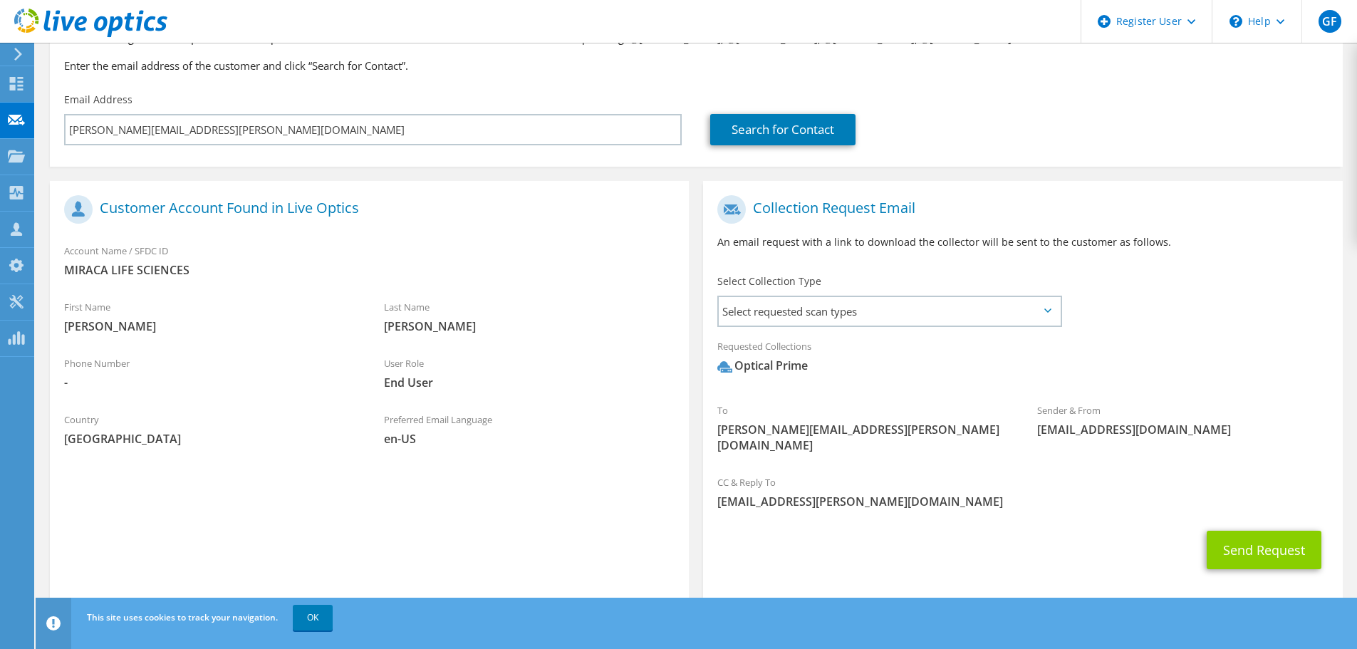 The image size is (1357, 649). What do you see at coordinates (1022, 360) in the screenshot?
I see `div: Requested Collections` at bounding box center [1022, 360].